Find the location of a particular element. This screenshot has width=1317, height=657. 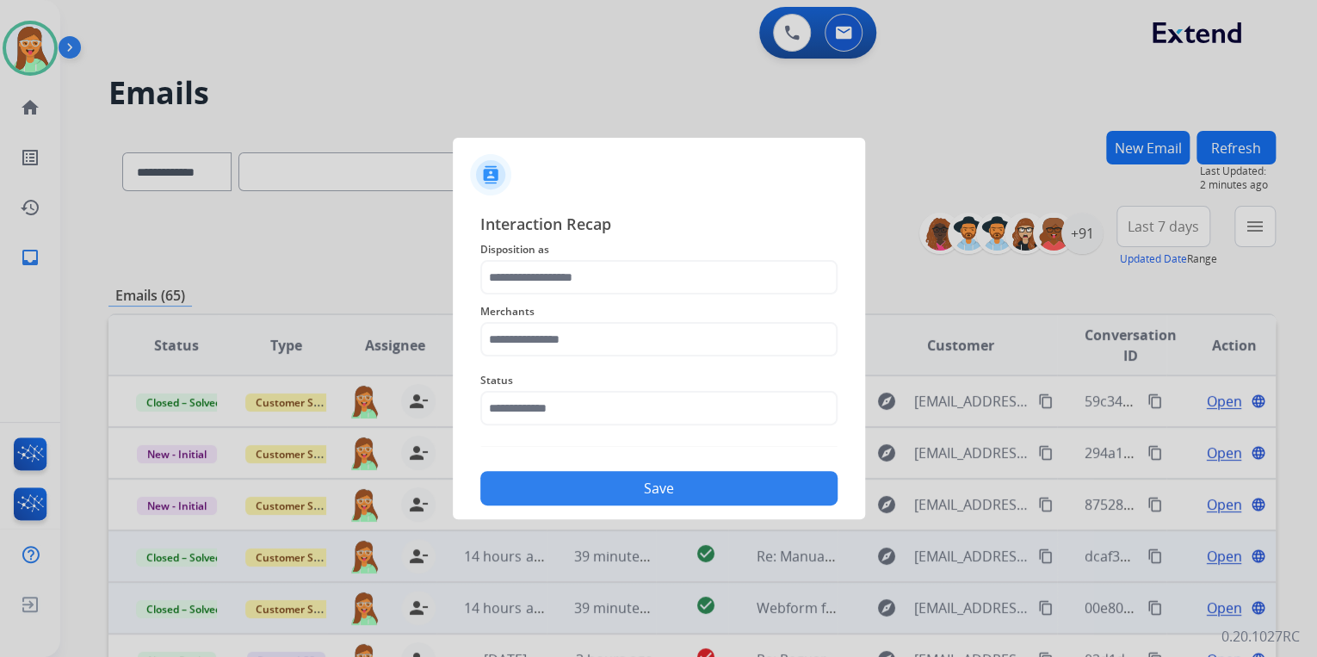

span: Interaction Recap is located at coordinates (658, 226).